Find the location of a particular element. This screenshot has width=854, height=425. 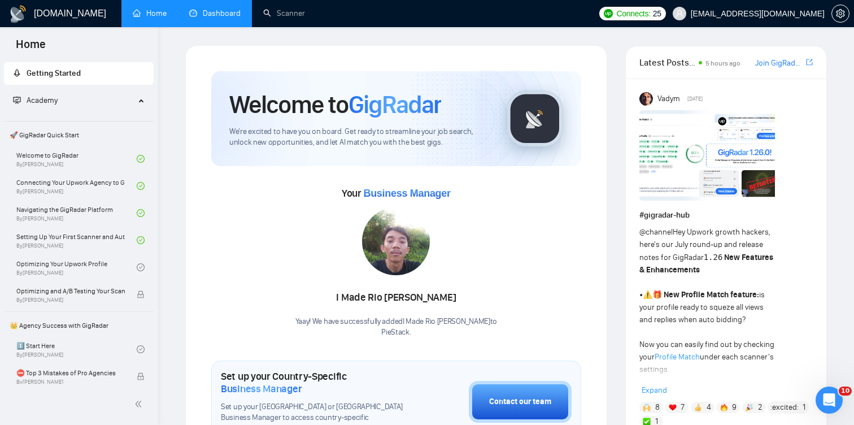

span: 7 is located at coordinates (682, 407).